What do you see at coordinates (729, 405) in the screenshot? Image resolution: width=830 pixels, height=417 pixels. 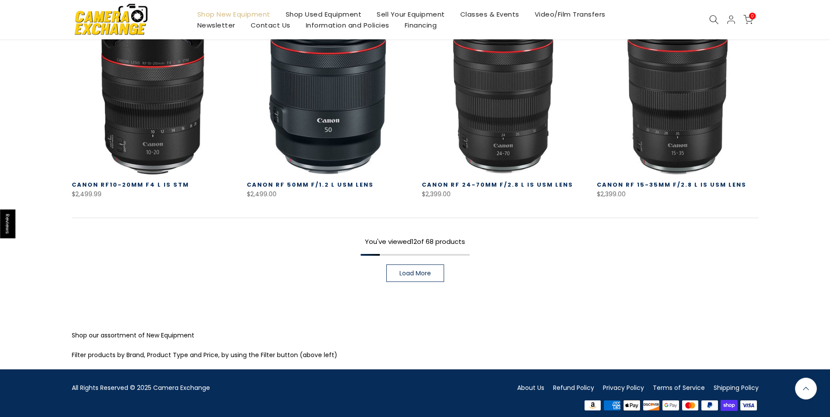 I see `img: shopify pay` at bounding box center [729, 405].